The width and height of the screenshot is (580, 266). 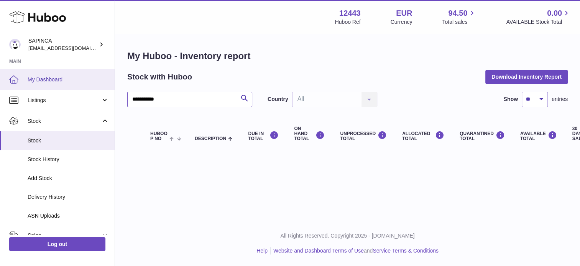 What do you see at coordinates (459, 22) in the screenshot?
I see `span: Total sales` at bounding box center [459, 22].